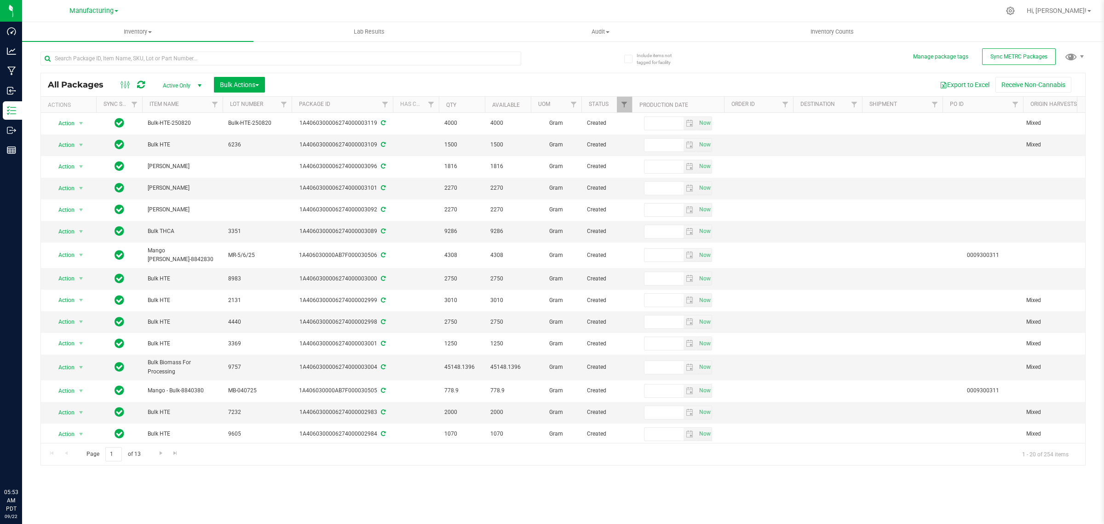  What do you see at coordinates (462, 367) in the screenshot?
I see `span: 45148.1396` at bounding box center [462, 367].